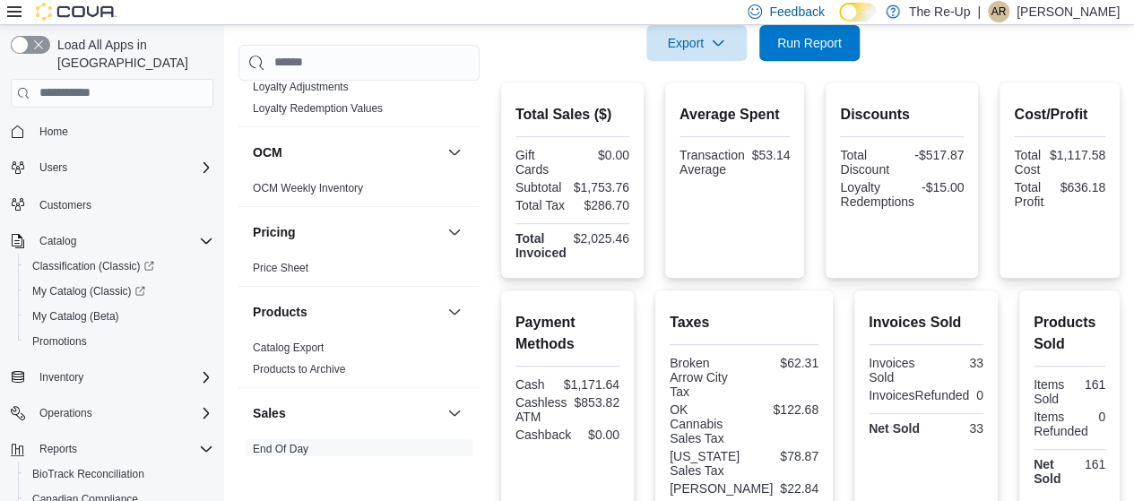 The image size is (1134, 501). What do you see at coordinates (123, 413) in the screenshot?
I see `span: Operations` at bounding box center [123, 413].